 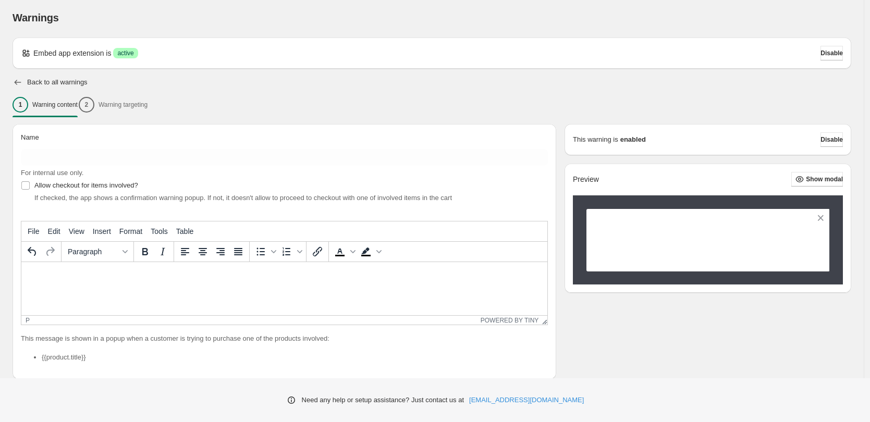 I want to click on span: Edit, so click(x=54, y=231).